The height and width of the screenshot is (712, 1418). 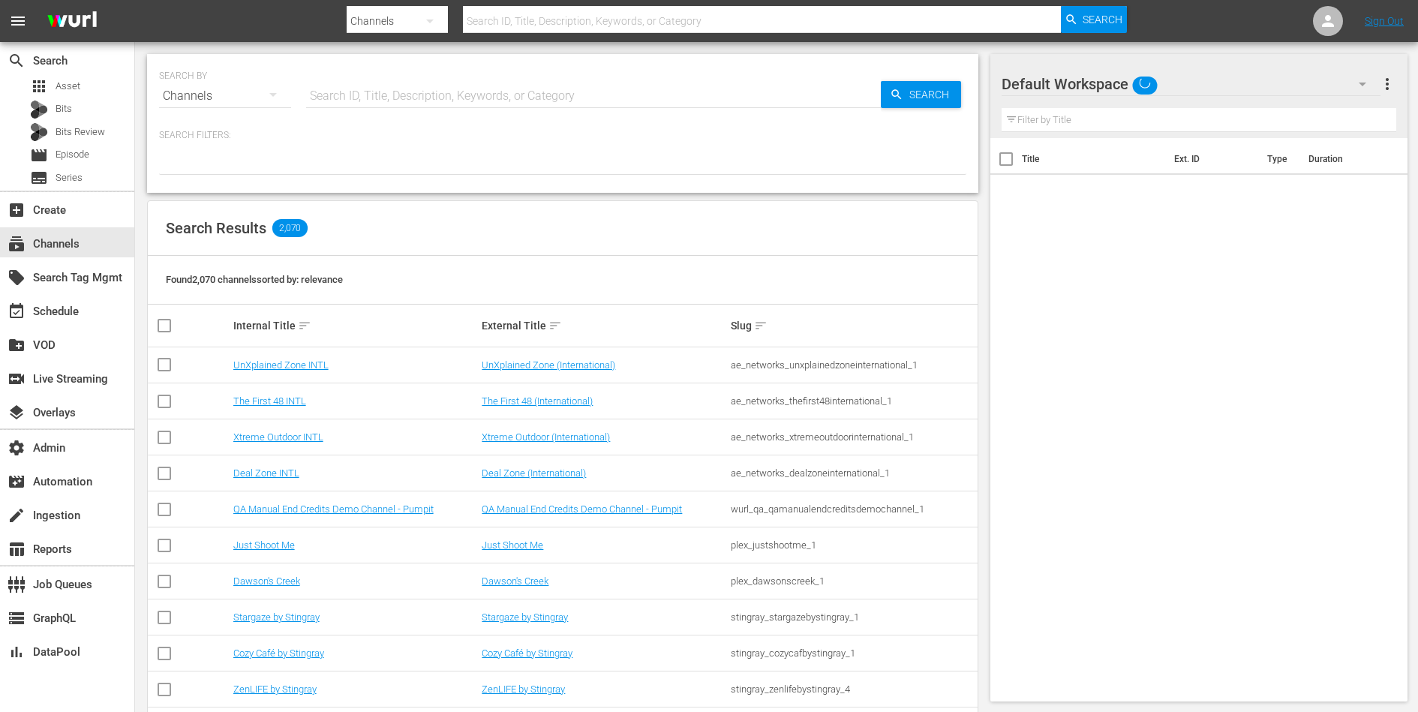 I want to click on a: Deal Zone (International), so click(x=533, y=473).